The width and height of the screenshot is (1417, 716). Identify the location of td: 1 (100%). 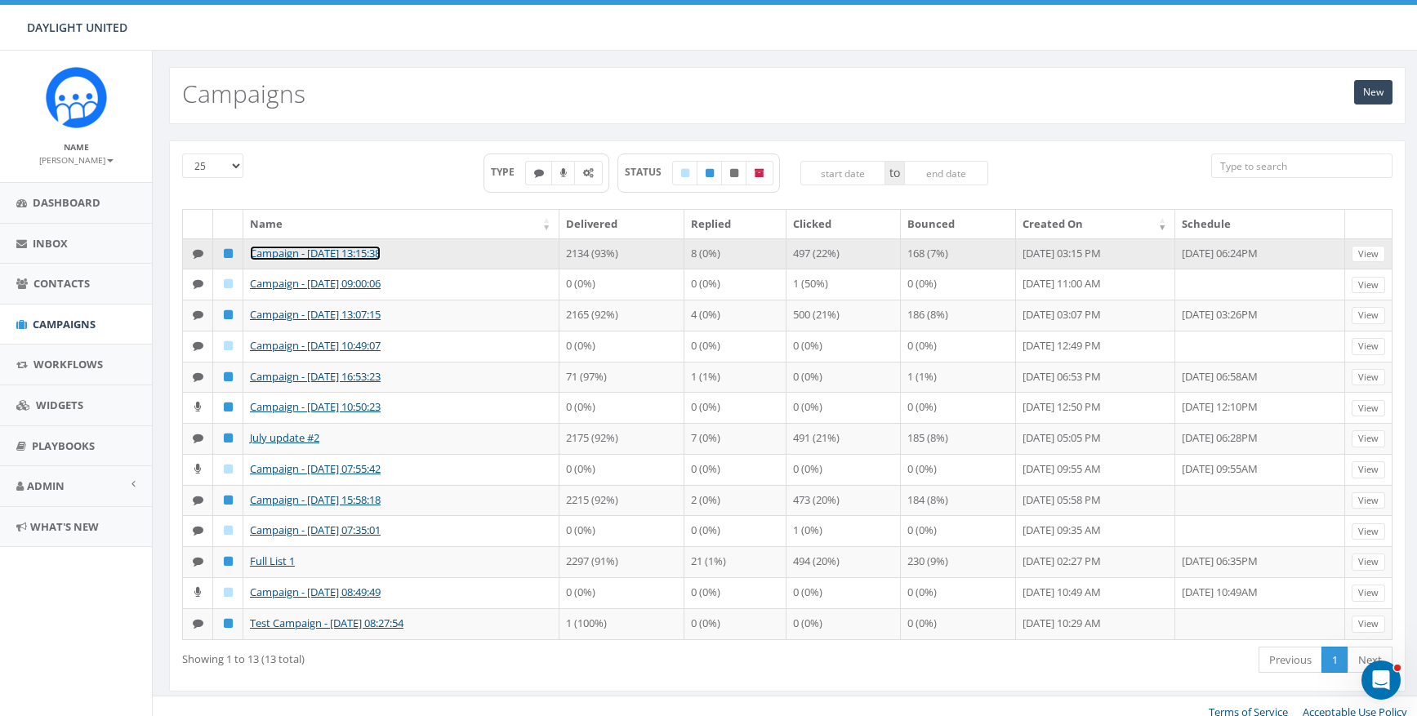
(621, 624).